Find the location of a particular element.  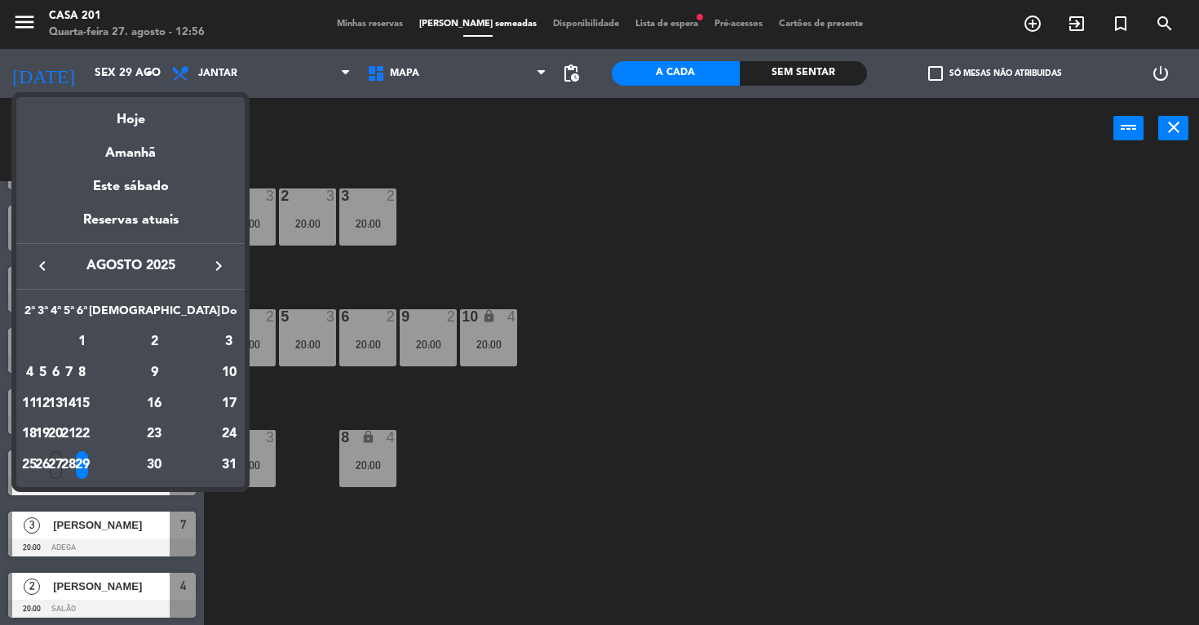

td: 15 de agosto de 2025 is located at coordinates (82, 404).